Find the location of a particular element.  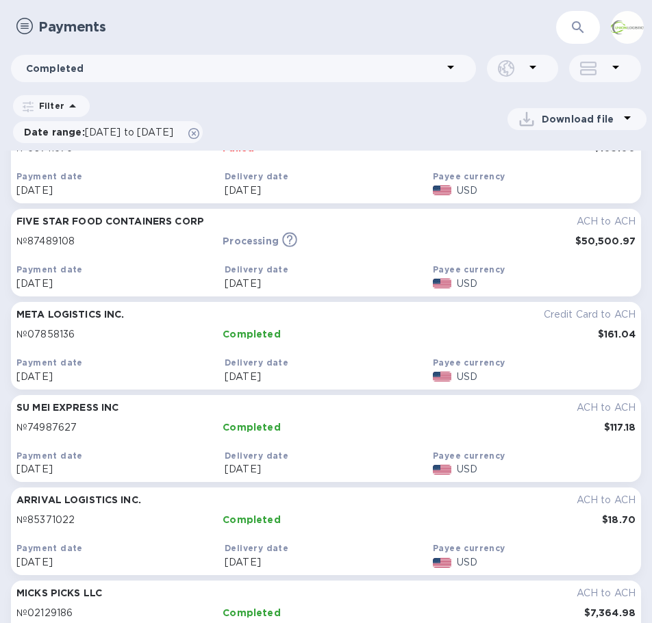

p: № 87489108 is located at coordinates (119, 241).